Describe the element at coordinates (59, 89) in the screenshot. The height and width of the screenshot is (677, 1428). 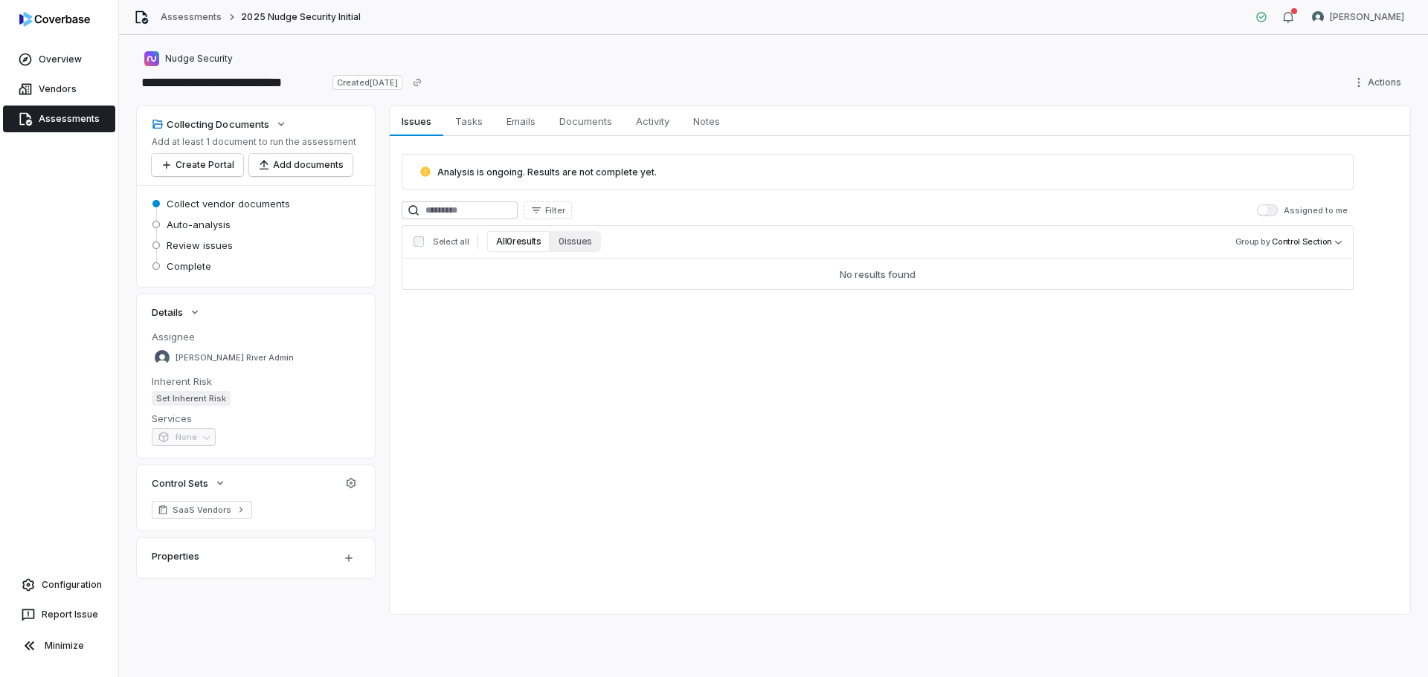
I see `a: Vendors` at that location.